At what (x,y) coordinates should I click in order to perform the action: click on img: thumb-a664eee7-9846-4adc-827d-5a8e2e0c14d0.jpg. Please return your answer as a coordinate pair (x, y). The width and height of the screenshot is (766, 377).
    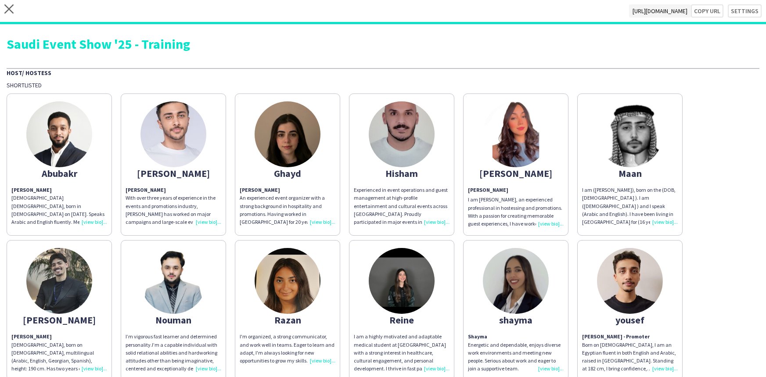
    Looking at the image, I should click on (288, 134).